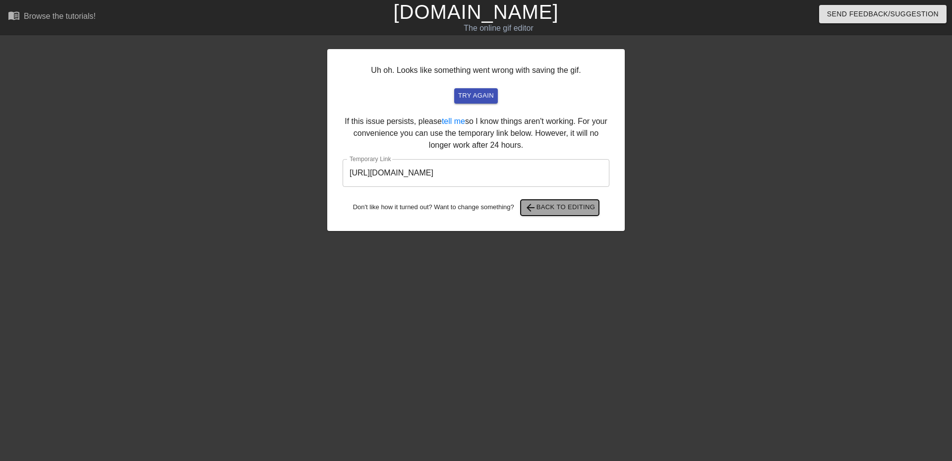 Image resolution: width=952 pixels, height=461 pixels. I want to click on div: Don't like how it turned out? Want to change something?, so click(476, 208).